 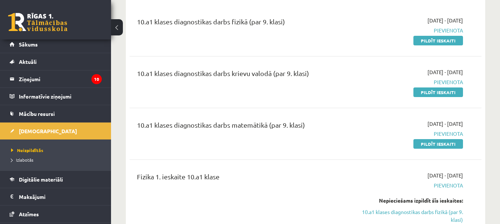 What do you see at coordinates (38, 22) in the screenshot?
I see `a: Rīgas 1. Tālmācības vidusskola` at bounding box center [38, 22].